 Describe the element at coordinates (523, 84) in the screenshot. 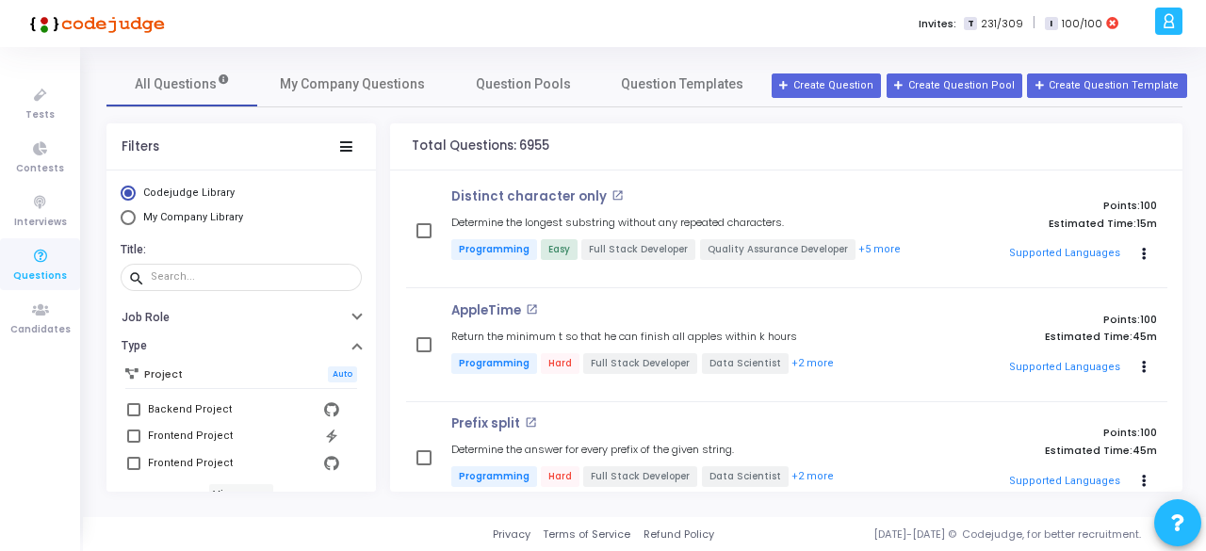

I see `span: Question Pools` at that location.